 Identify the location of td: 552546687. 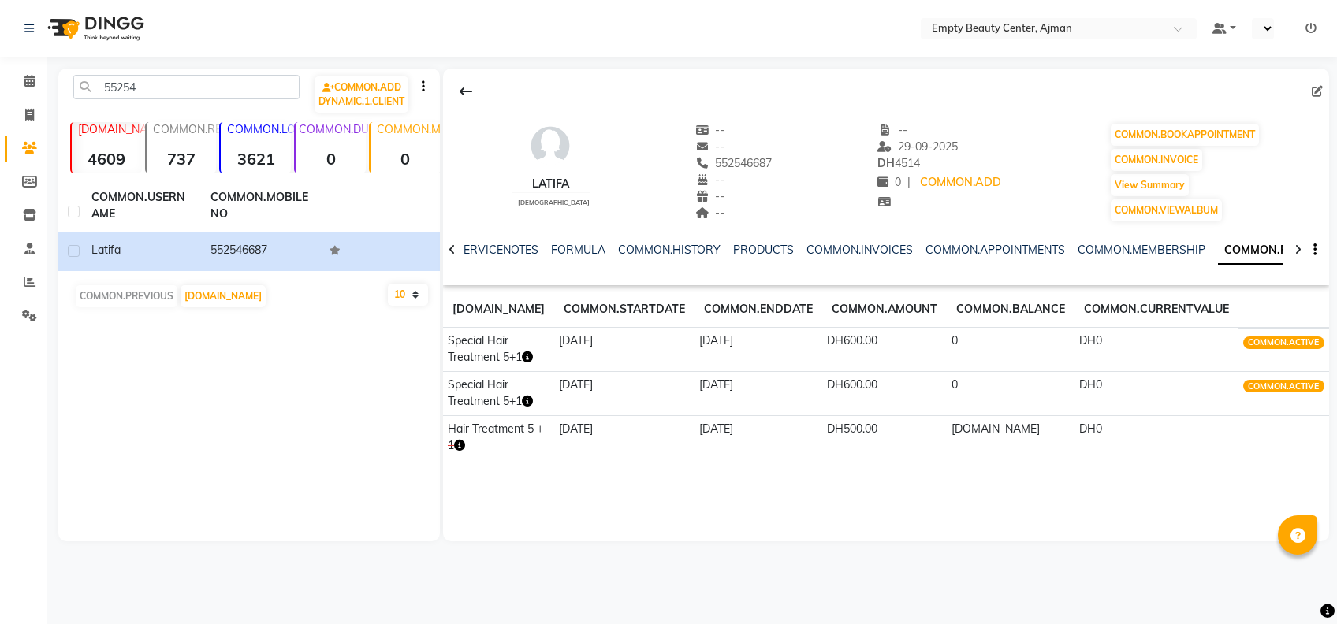
(260, 252).